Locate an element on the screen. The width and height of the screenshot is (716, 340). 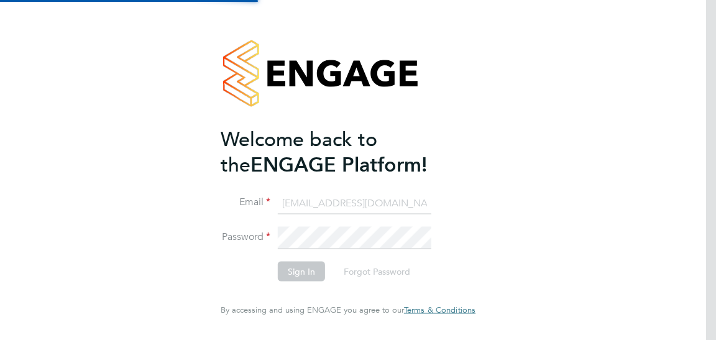
span: Terms & Conditions is located at coordinates (439, 309).